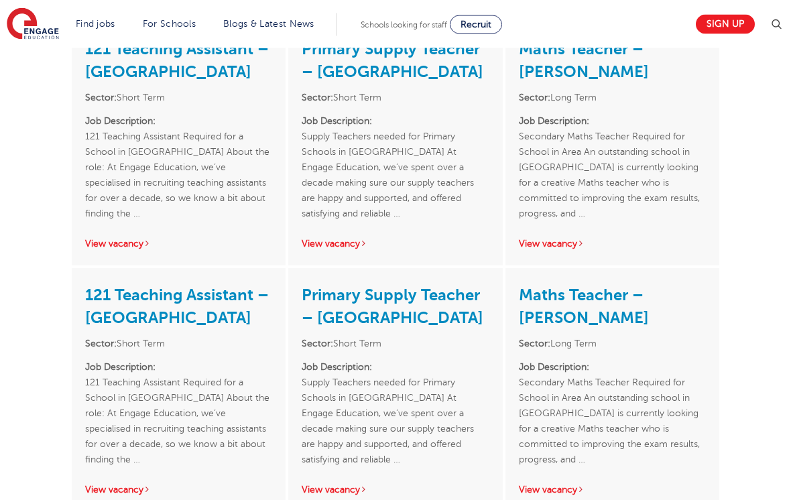  Describe the element at coordinates (725, 24) in the screenshot. I see `a: Sign up` at that location.